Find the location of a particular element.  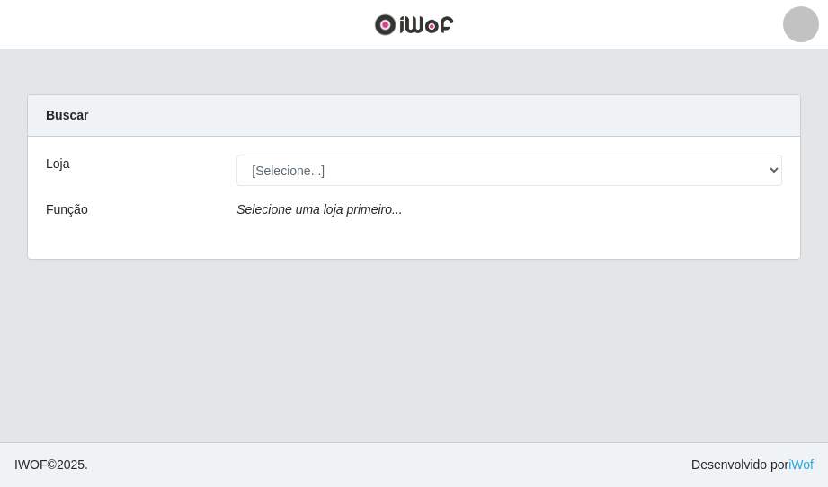

span: © 2025 . is located at coordinates (51, 465).